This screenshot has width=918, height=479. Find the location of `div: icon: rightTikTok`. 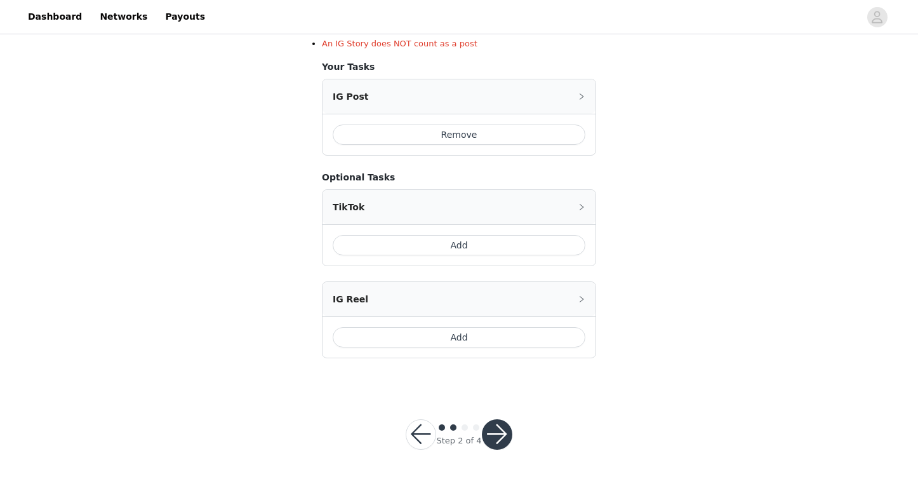

div: icon: rightTikTok is located at coordinates (459, 207).